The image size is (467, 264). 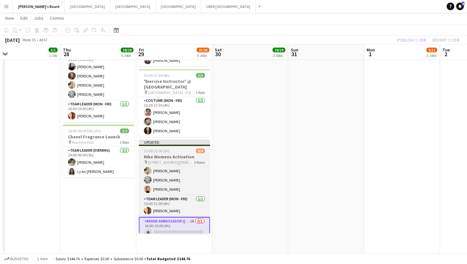 I want to click on div: AEST, so click(x=44, y=40).